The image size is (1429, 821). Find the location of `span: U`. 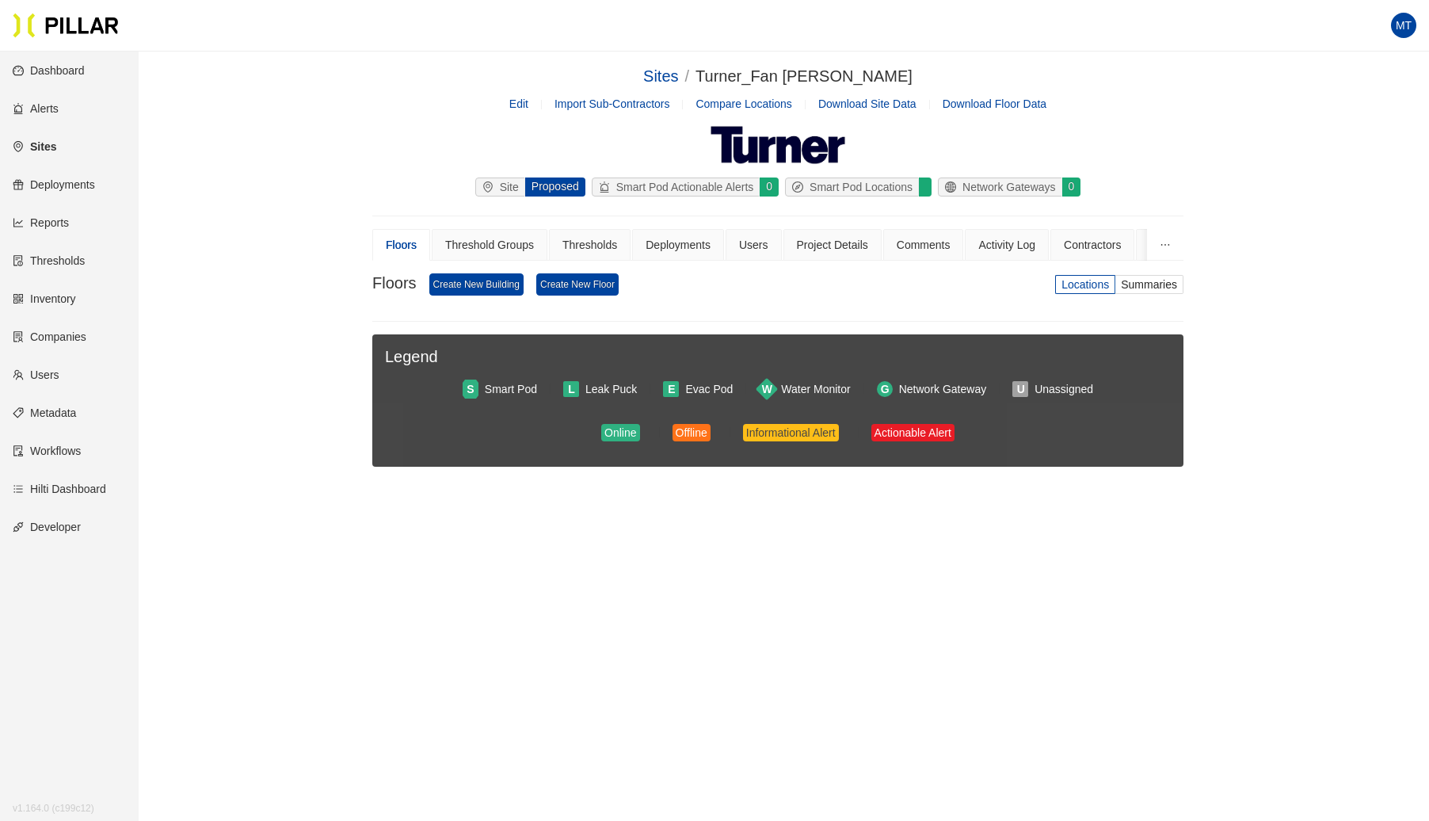

span: U is located at coordinates (1021, 389).